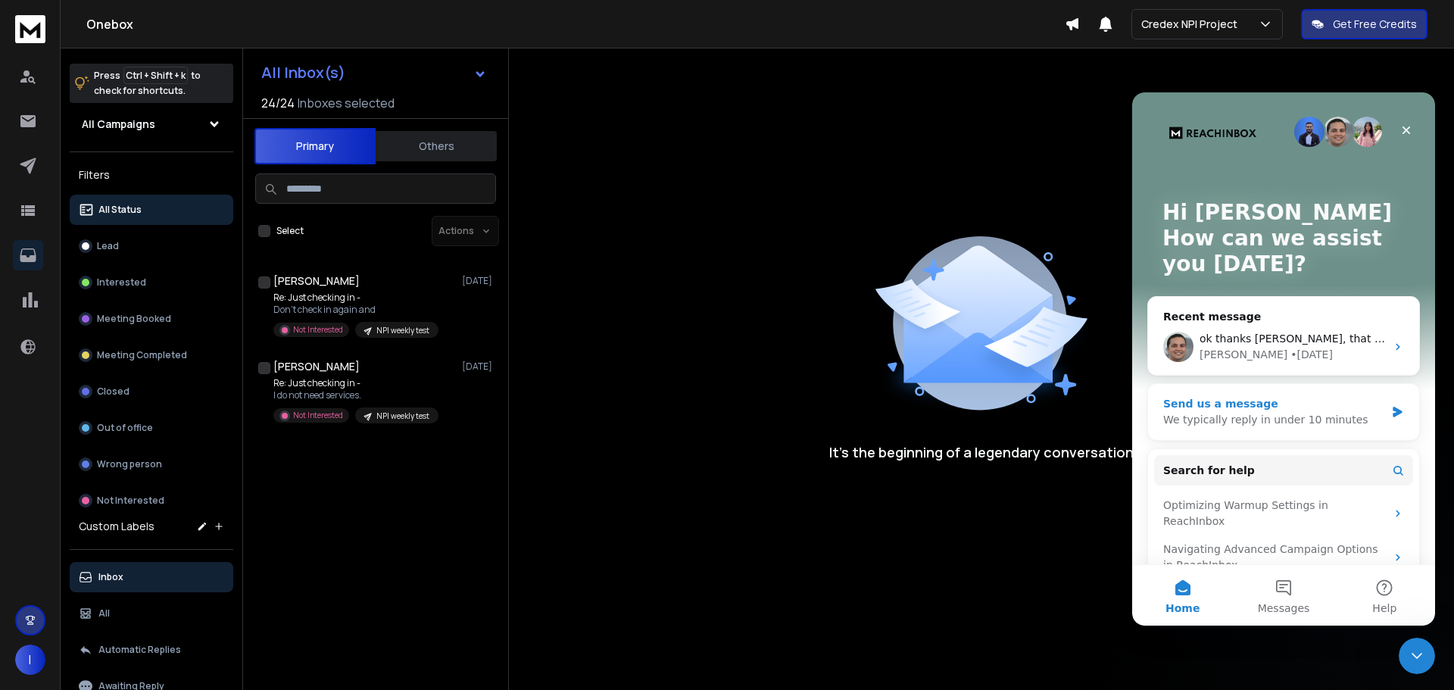 The width and height of the screenshot is (1454, 690). Describe the element at coordinates (274, 38) in the screenshot. I see `div: Close` at that location.